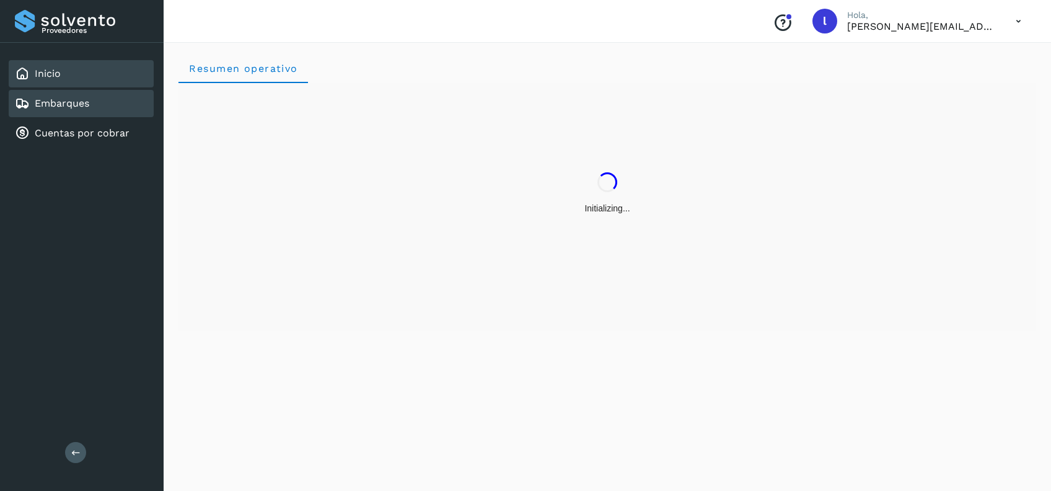  What do you see at coordinates (922, 26) in the screenshot?
I see `p: lorena.rojo@serviciosatc.com.mx` at bounding box center [922, 26].